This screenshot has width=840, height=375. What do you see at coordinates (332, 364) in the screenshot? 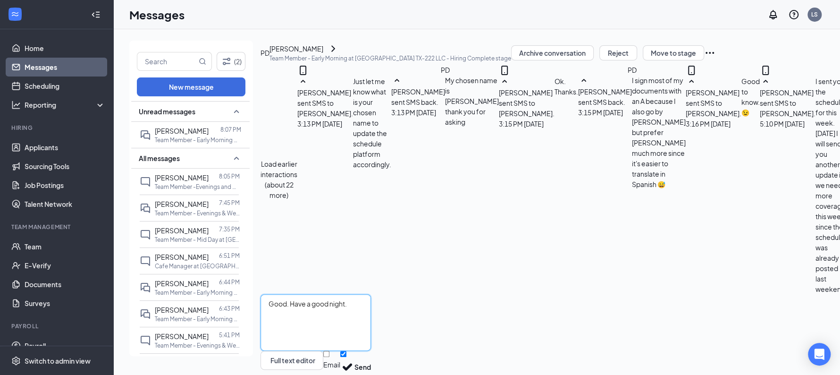
I see `div: Email` at bounding box center [332, 364].